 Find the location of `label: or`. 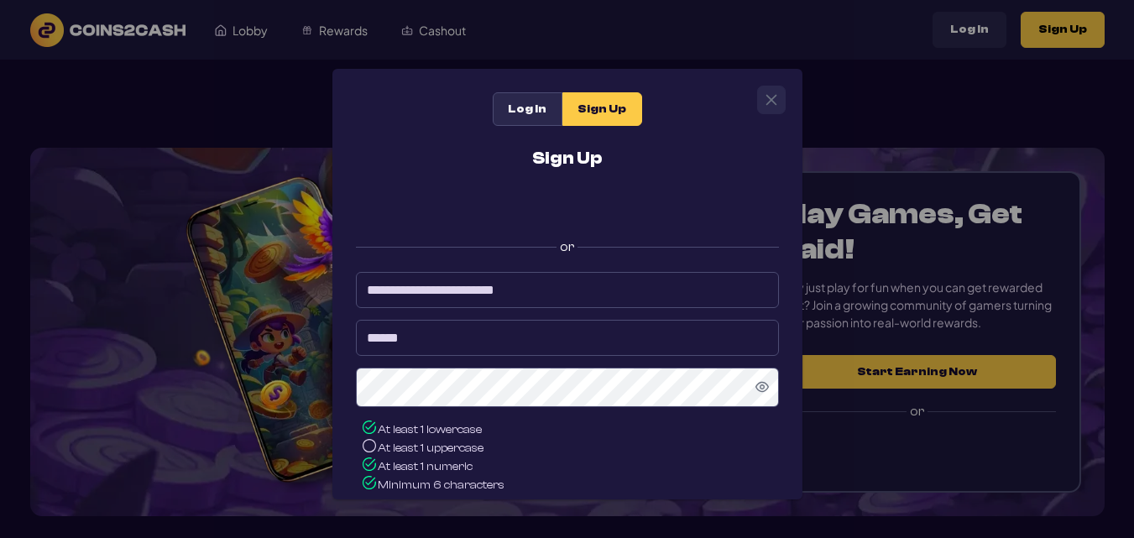

label: or is located at coordinates (567, 242).